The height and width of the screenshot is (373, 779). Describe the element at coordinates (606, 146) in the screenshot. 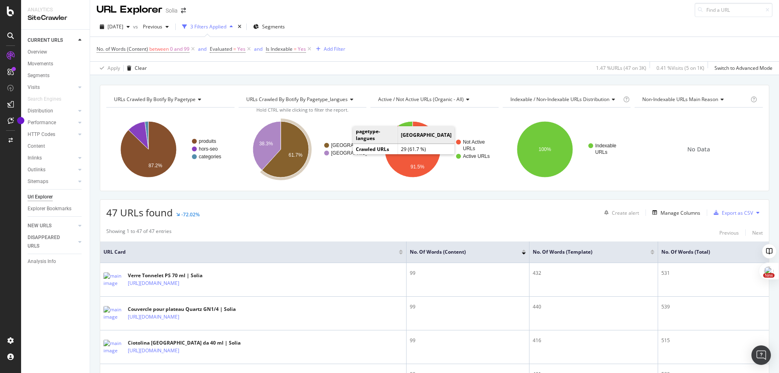

I see `text: Indexable` at that location.